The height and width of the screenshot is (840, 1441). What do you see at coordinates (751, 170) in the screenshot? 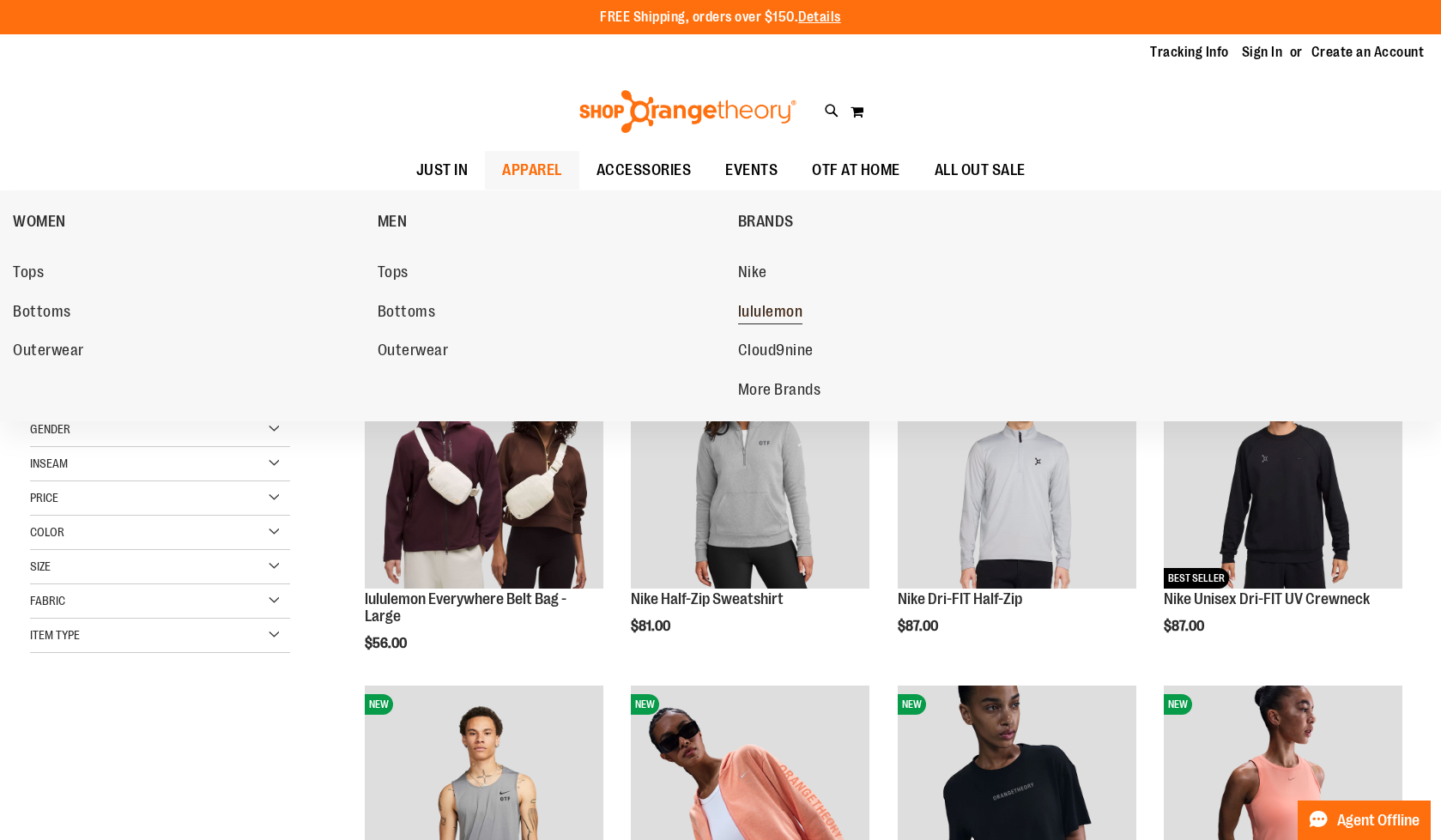
I see `span: EVENTS` at bounding box center [751, 170].